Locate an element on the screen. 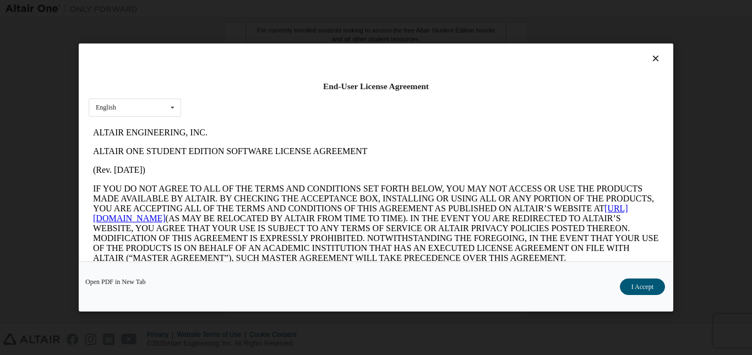 The height and width of the screenshot is (355, 752). div: End-User License Agreement is located at coordinates (376, 86).